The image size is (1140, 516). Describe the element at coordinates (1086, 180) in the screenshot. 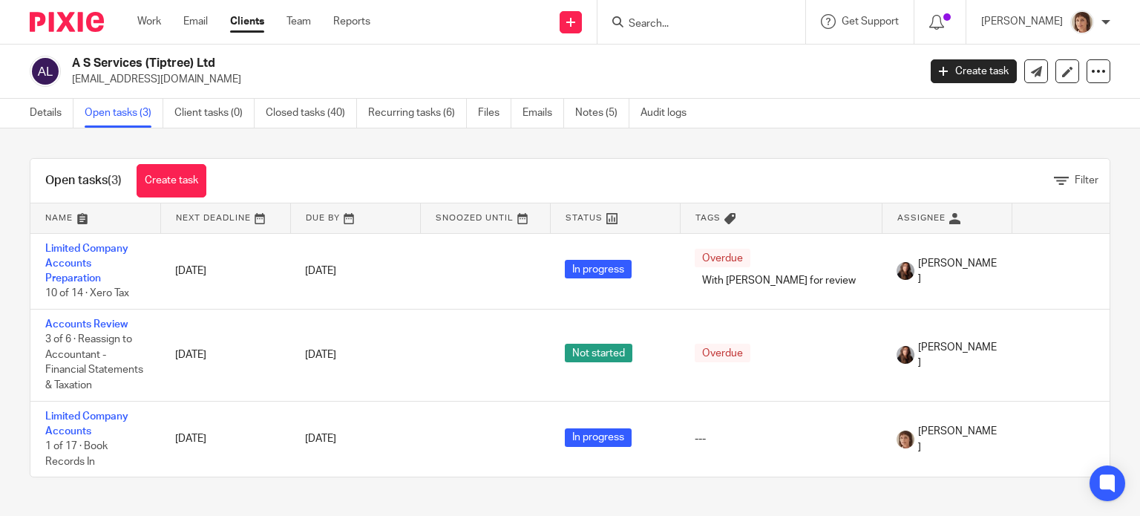

I see `span: Filter` at that location.